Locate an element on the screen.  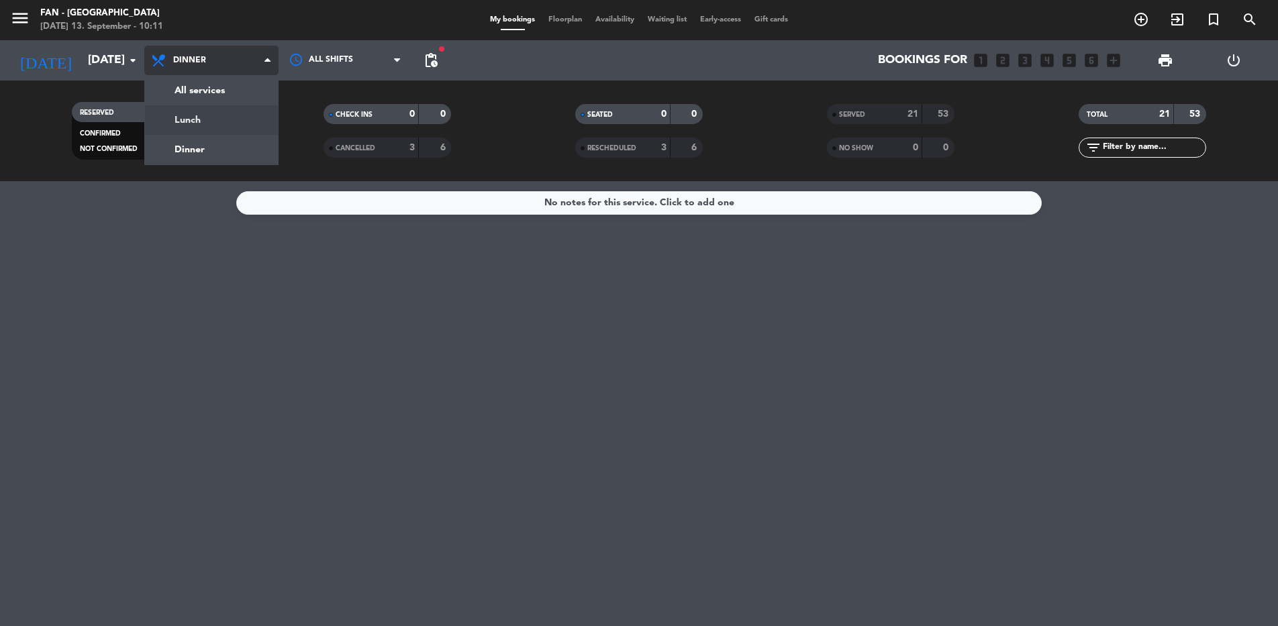
i: looks_6 is located at coordinates (1092, 60).